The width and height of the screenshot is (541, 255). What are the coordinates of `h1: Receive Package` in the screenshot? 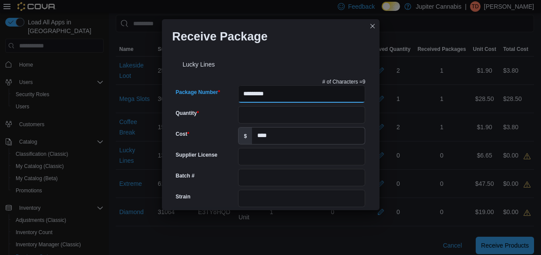 It's located at (220, 37).